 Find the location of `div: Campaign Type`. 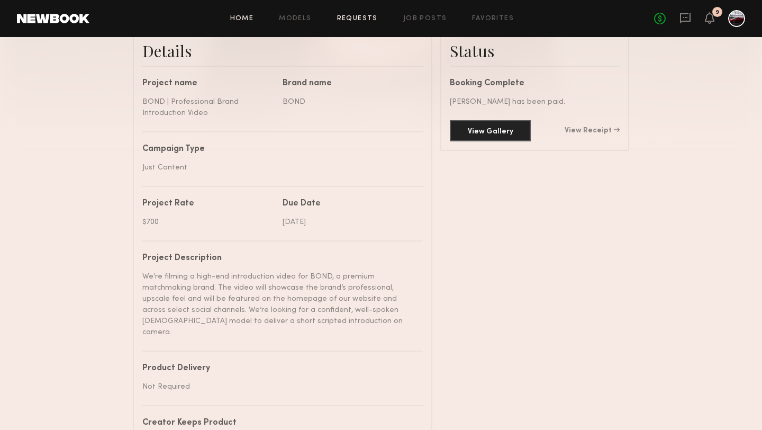

div: Campaign Type is located at coordinates (278, 149).